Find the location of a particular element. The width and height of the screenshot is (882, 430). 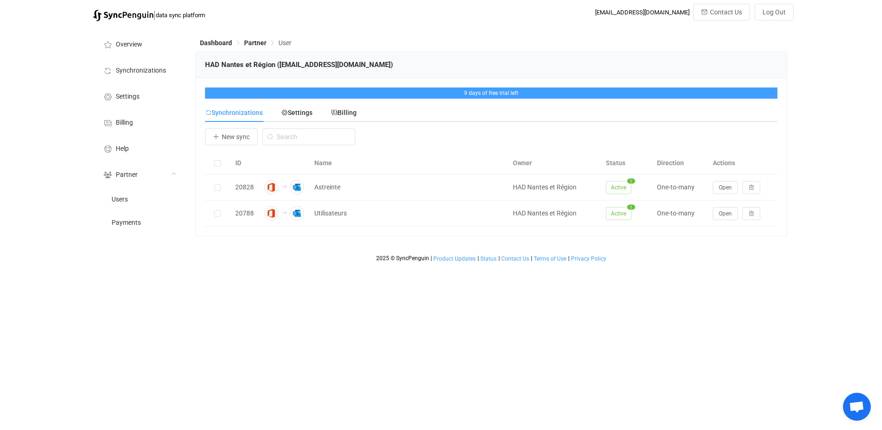

input: Search is located at coordinates (309, 137).